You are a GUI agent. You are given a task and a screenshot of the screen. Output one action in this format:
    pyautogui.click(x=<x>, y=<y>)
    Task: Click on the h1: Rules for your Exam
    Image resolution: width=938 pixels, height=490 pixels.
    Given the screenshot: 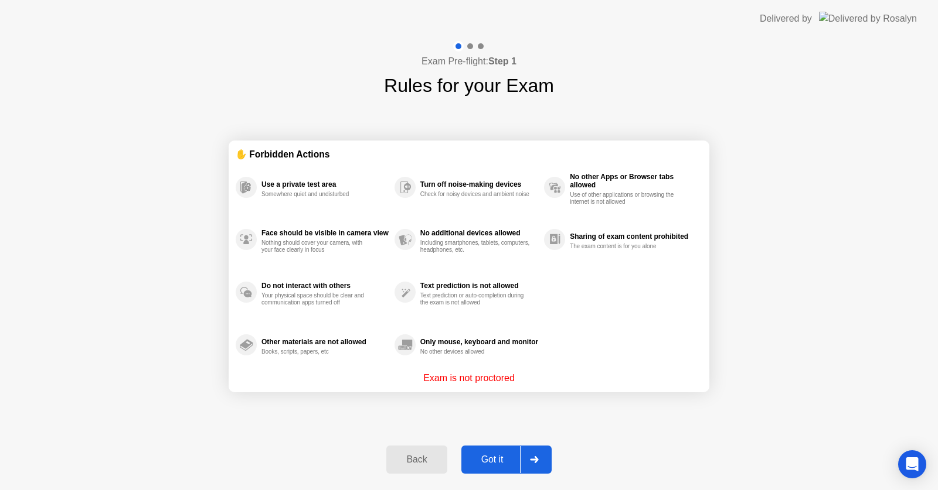 What is the action you would take?
    pyautogui.click(x=469, y=86)
    